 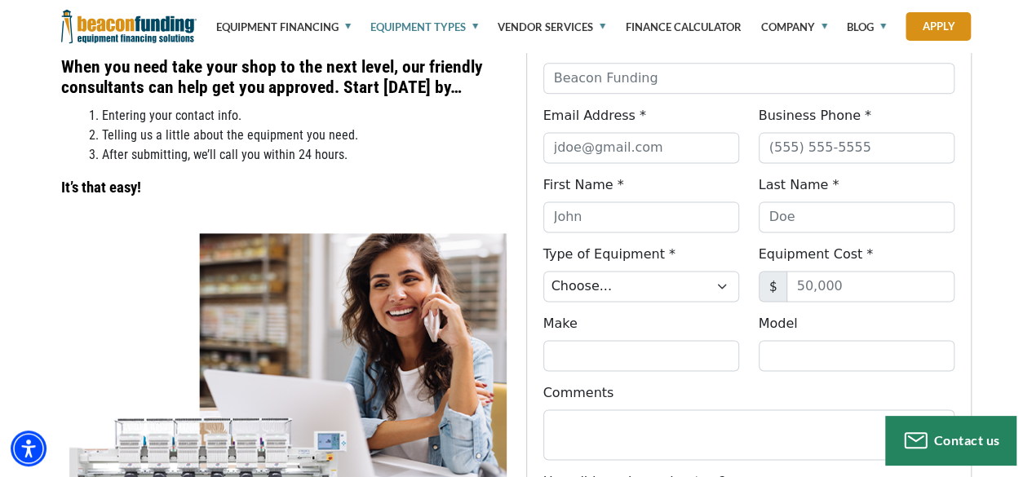 I want to click on label: Make, so click(x=560, y=324).